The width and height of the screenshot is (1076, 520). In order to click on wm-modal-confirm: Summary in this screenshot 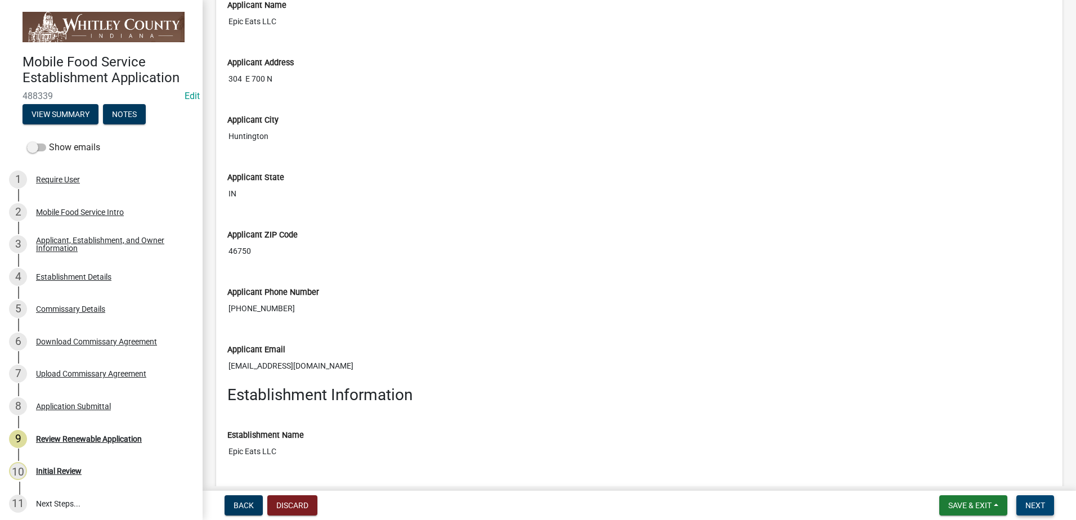, I will do `click(60, 115)`.